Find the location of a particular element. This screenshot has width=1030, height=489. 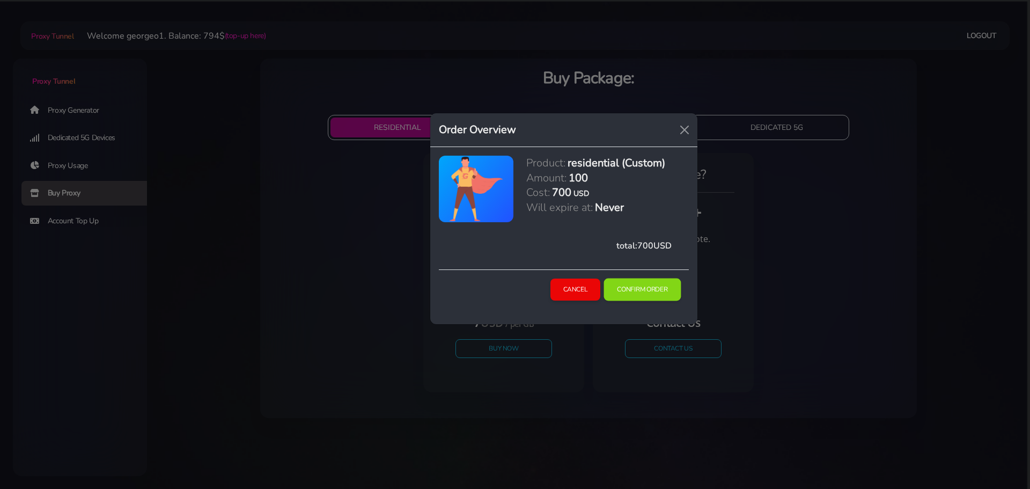

img: antenna.png is located at coordinates (477, 189).